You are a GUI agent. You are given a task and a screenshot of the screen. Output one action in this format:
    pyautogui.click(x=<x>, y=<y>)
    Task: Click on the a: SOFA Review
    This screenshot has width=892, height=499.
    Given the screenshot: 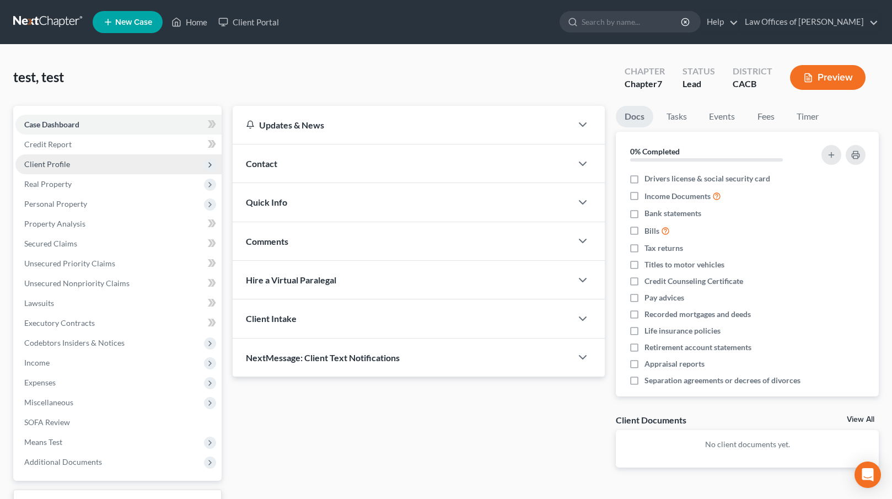 What is the action you would take?
    pyautogui.click(x=119, y=422)
    